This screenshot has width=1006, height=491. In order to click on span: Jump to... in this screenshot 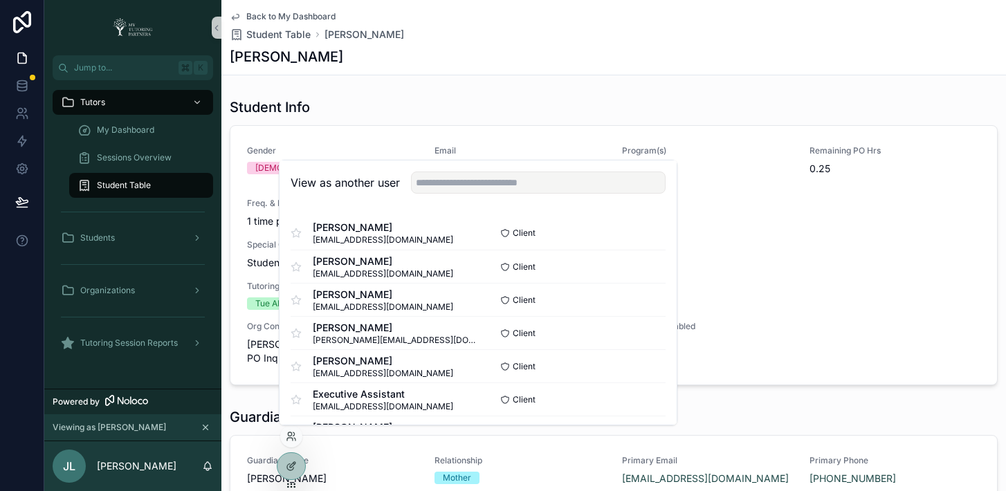, I will do `click(123, 68)`.